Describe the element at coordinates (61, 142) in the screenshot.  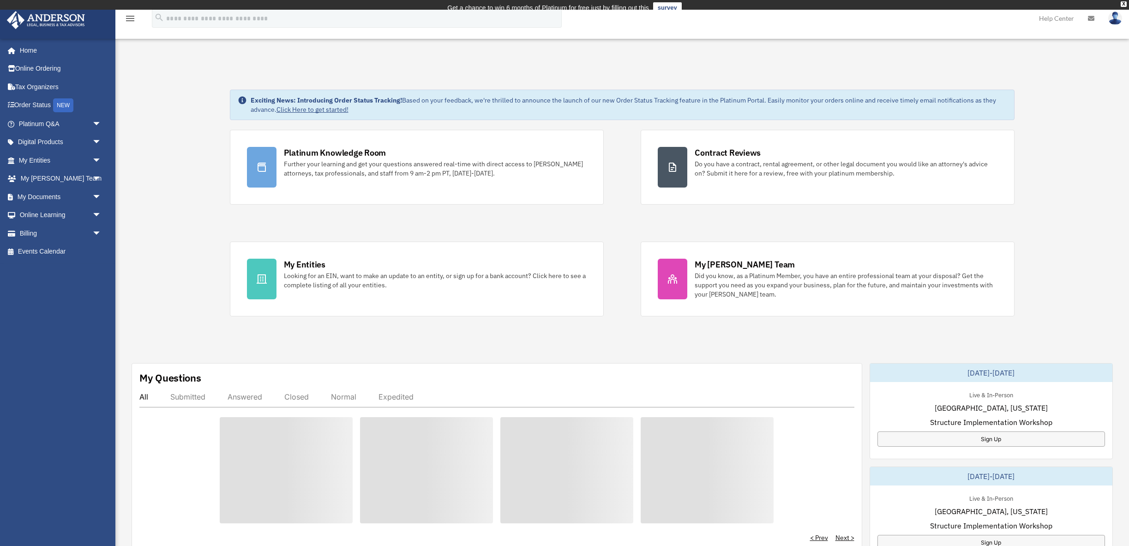
I see `a: Digital Productsarrow_drop_down` at that location.